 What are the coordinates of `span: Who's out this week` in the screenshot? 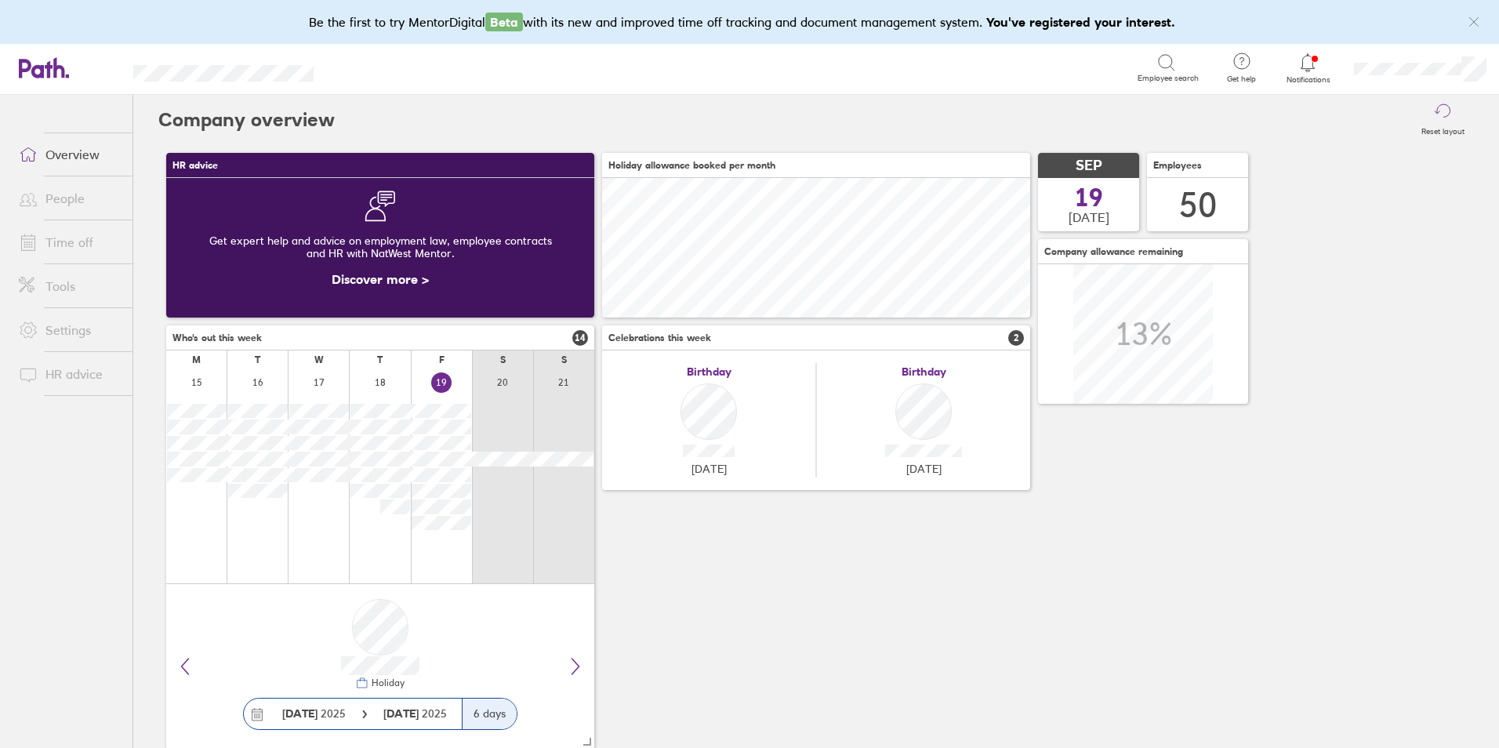 It's located at (217, 338).